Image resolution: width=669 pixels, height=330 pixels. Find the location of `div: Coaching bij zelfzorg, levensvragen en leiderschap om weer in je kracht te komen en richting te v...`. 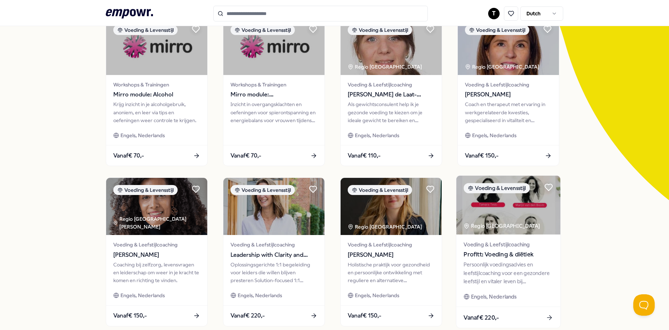

div: Coaching bij zelfzorg, levensvragen en leiderschap om weer in je kracht te komen en richting te v... is located at coordinates (156, 272).